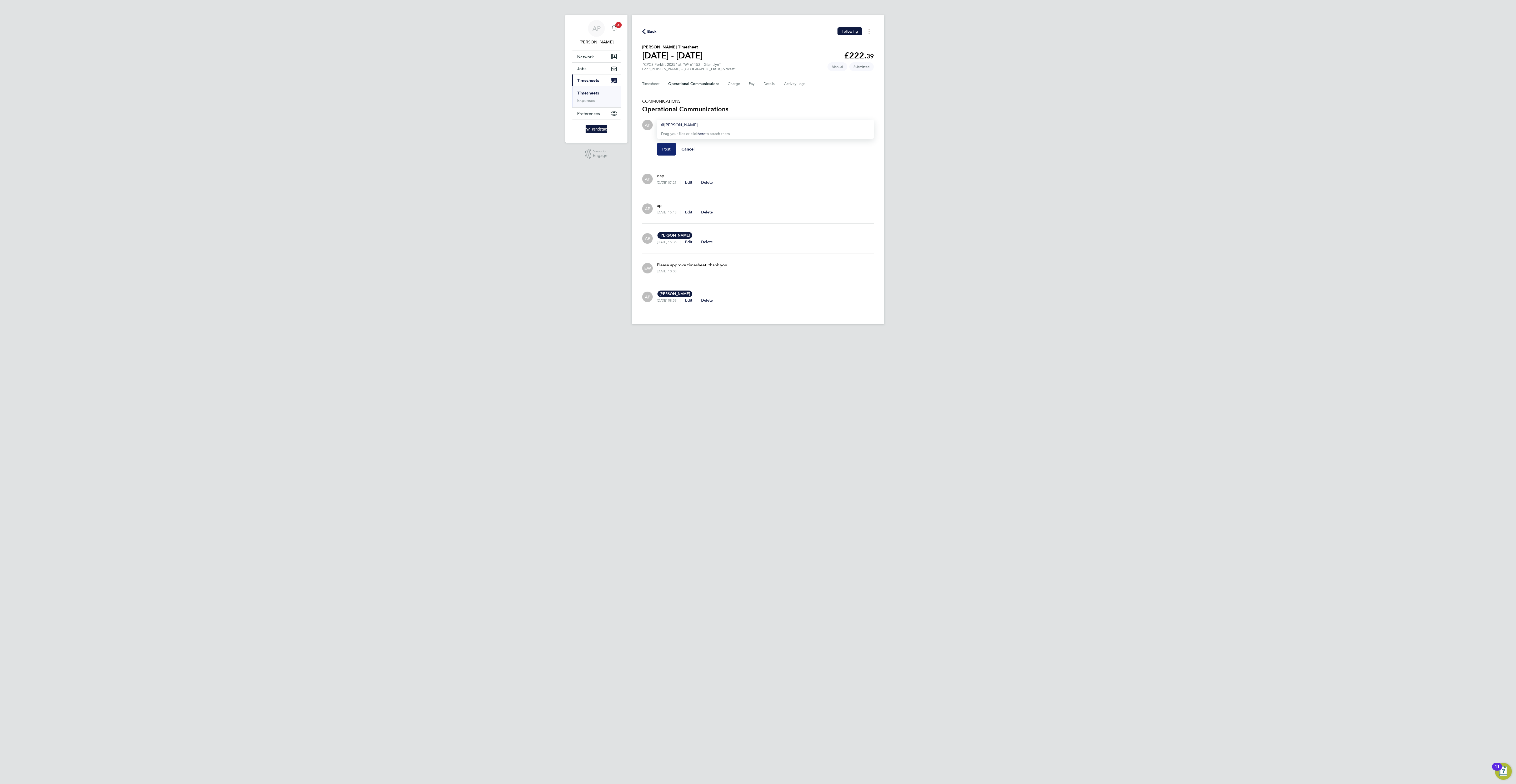 The image size is (1516, 784). I want to click on span: 39, so click(870, 56).